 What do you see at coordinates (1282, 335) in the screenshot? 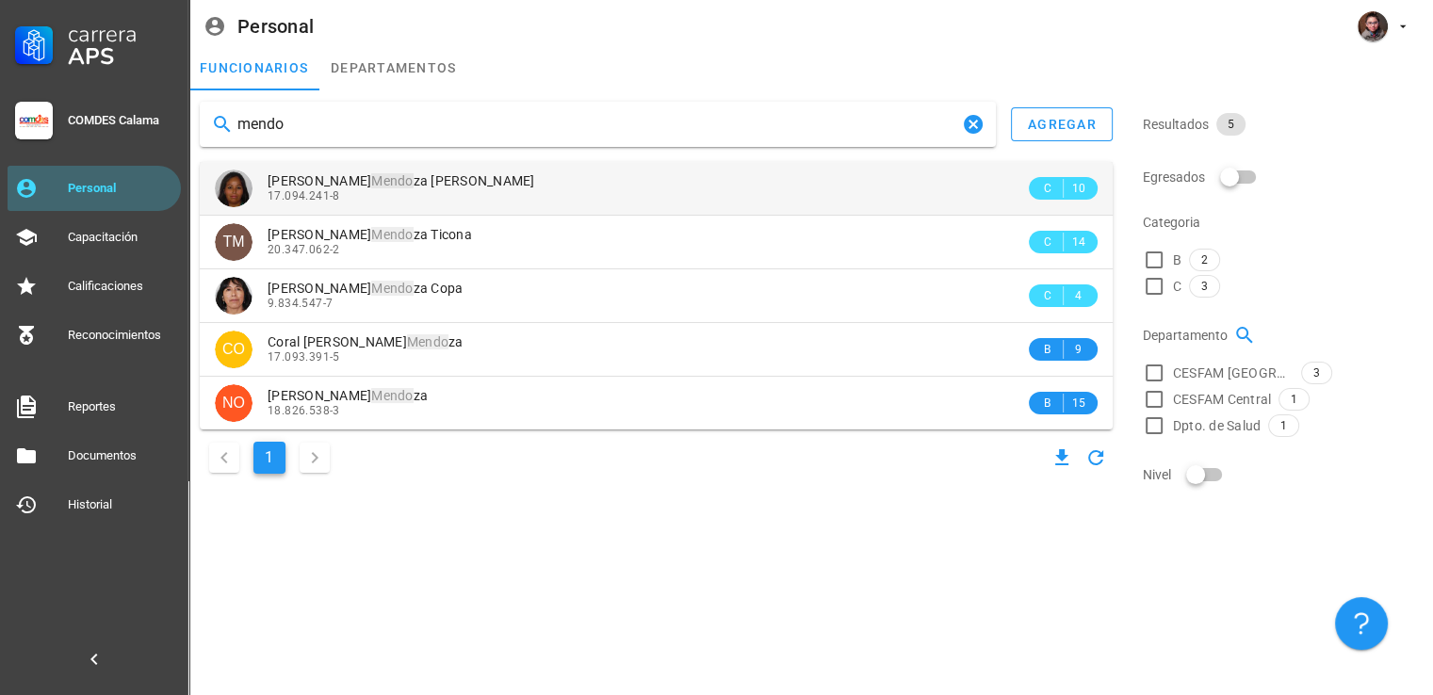
I see `div: Departamento` at bounding box center [1282, 335].